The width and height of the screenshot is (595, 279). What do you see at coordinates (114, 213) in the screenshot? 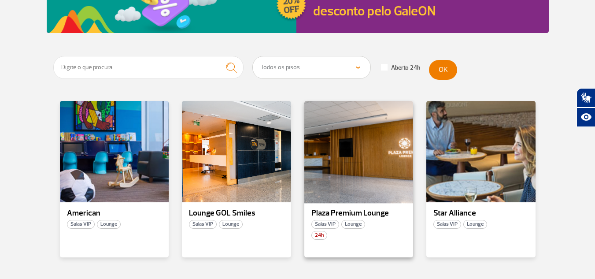
I see `p: American` at bounding box center [114, 213].